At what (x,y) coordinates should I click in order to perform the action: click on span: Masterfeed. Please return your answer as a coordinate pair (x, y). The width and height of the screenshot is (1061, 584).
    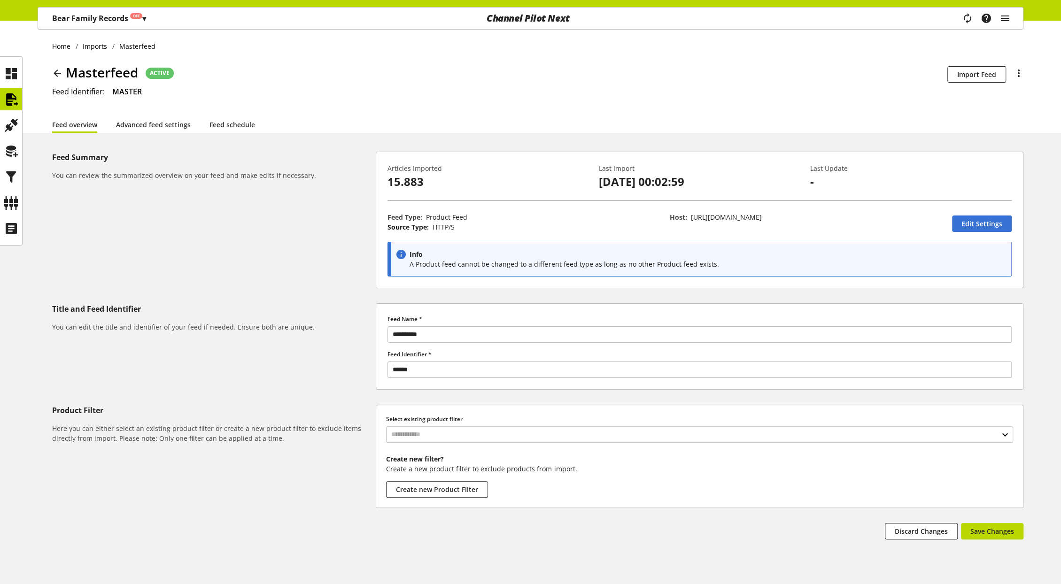
    Looking at the image, I should click on (102, 72).